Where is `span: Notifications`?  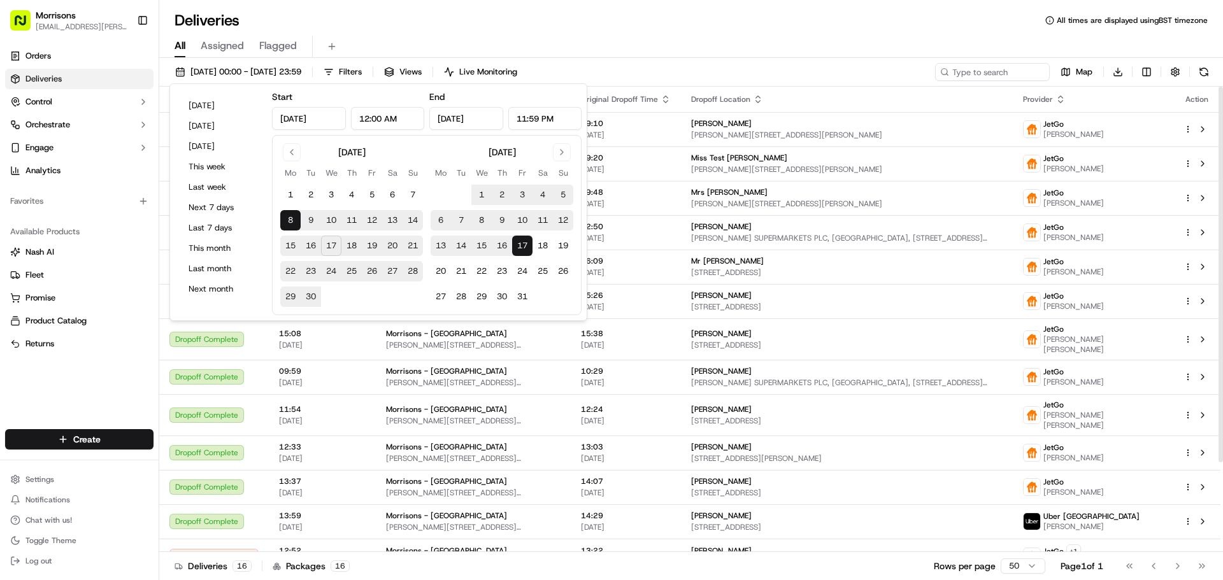 span: Notifications is located at coordinates (48, 500).